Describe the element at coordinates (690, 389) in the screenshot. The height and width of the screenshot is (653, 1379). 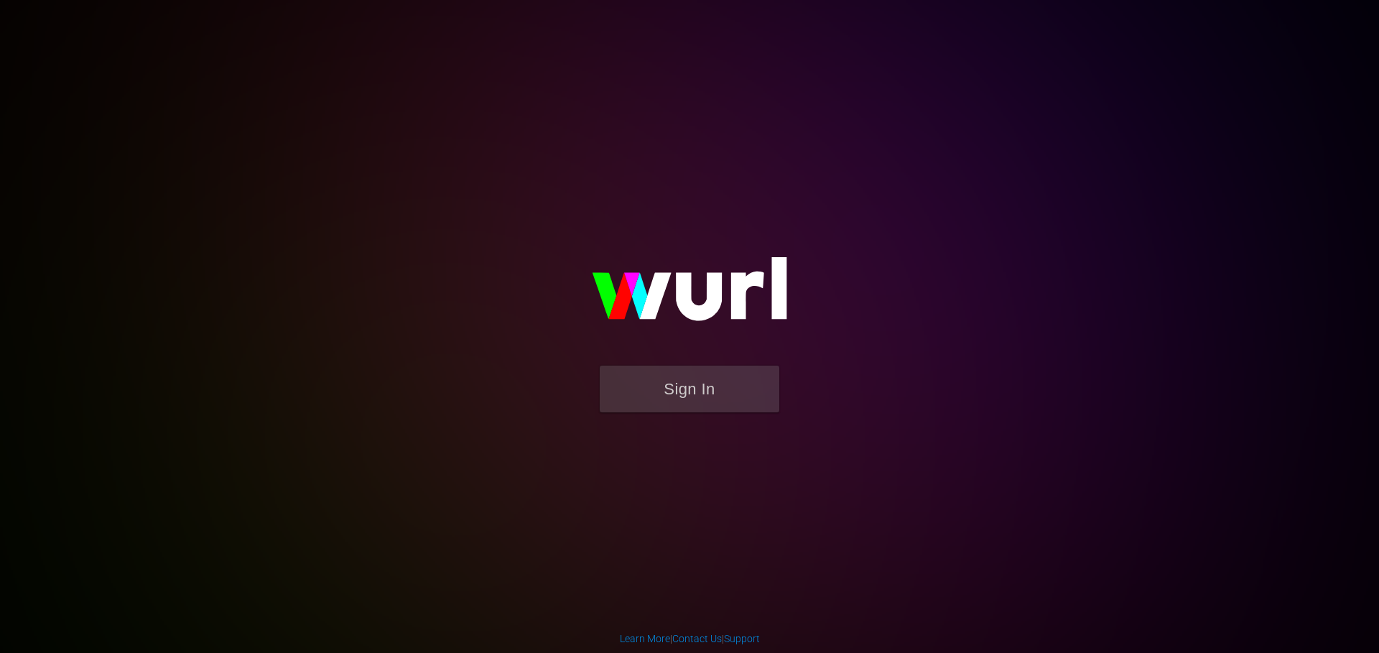
I see `button: Sign In` at that location.